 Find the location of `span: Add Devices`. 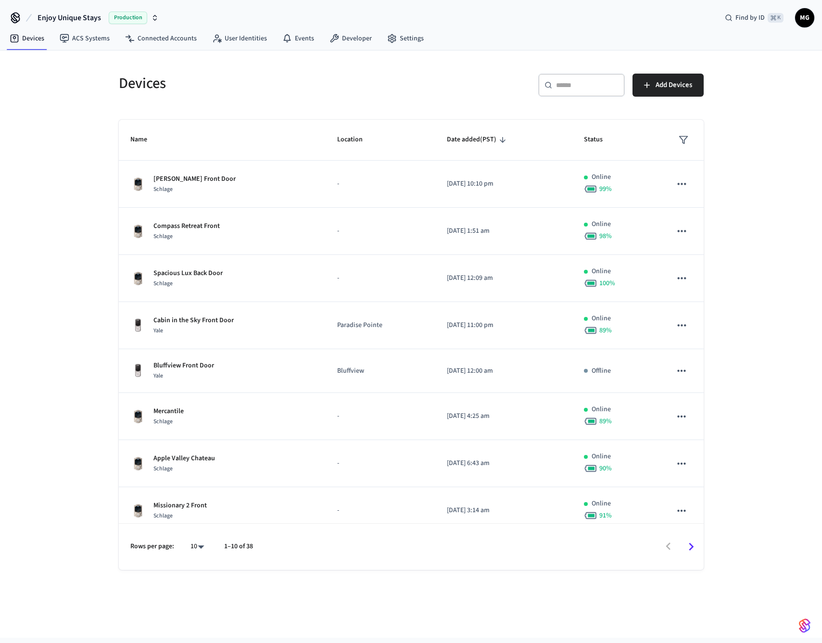

span: Add Devices is located at coordinates (674, 85).